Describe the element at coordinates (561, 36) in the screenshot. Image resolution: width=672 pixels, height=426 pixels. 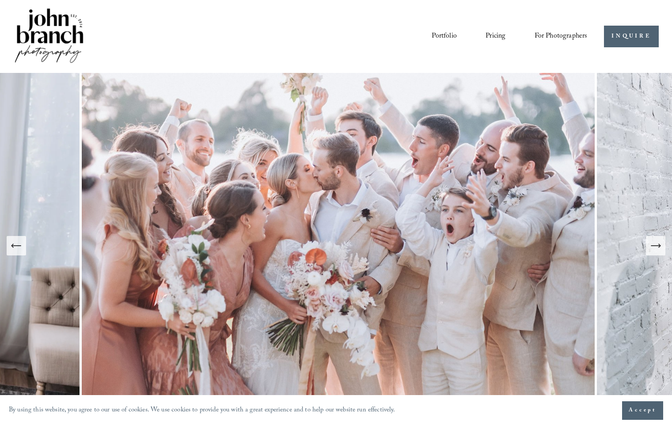
I see `span: For Photographers` at that location.